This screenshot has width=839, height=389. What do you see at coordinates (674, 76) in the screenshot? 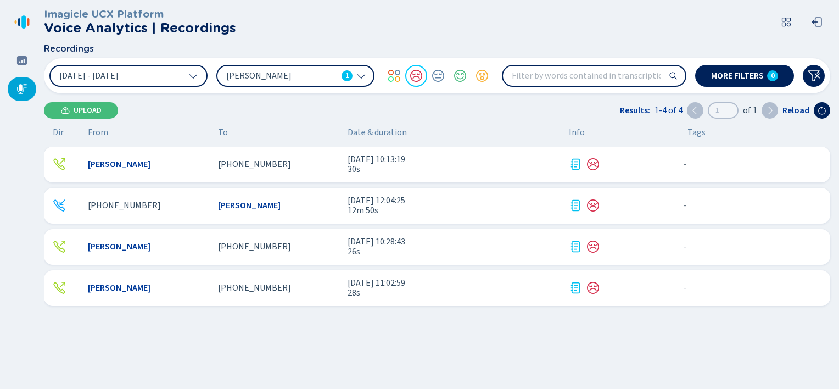
I see `svg: search` at bounding box center [674, 76].